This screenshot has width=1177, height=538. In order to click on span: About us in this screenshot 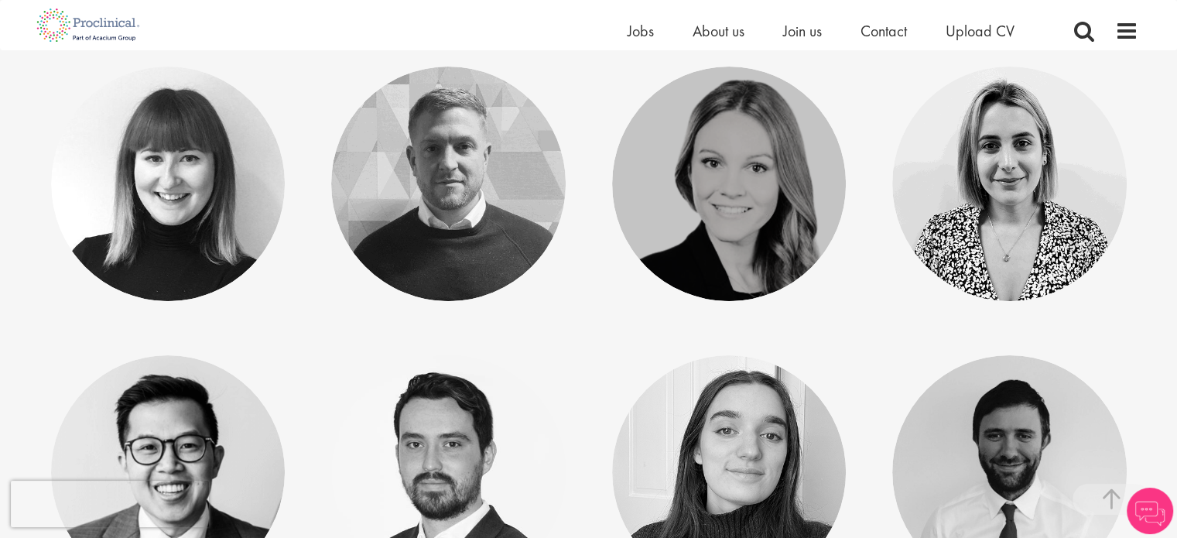, I will do `click(718, 31)`.